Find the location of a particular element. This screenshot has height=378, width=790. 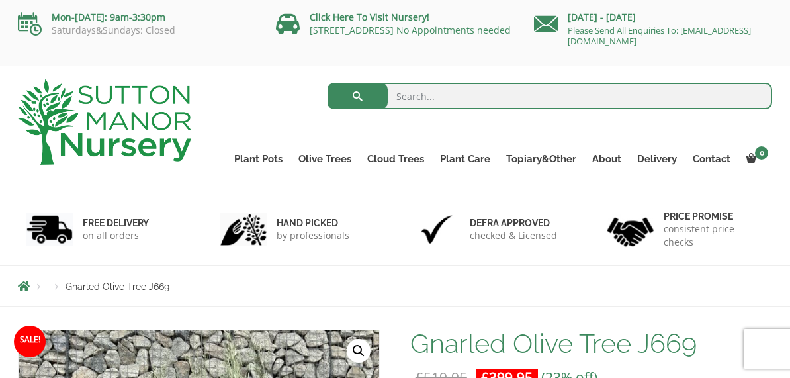

a: 0 is located at coordinates (755, 159).